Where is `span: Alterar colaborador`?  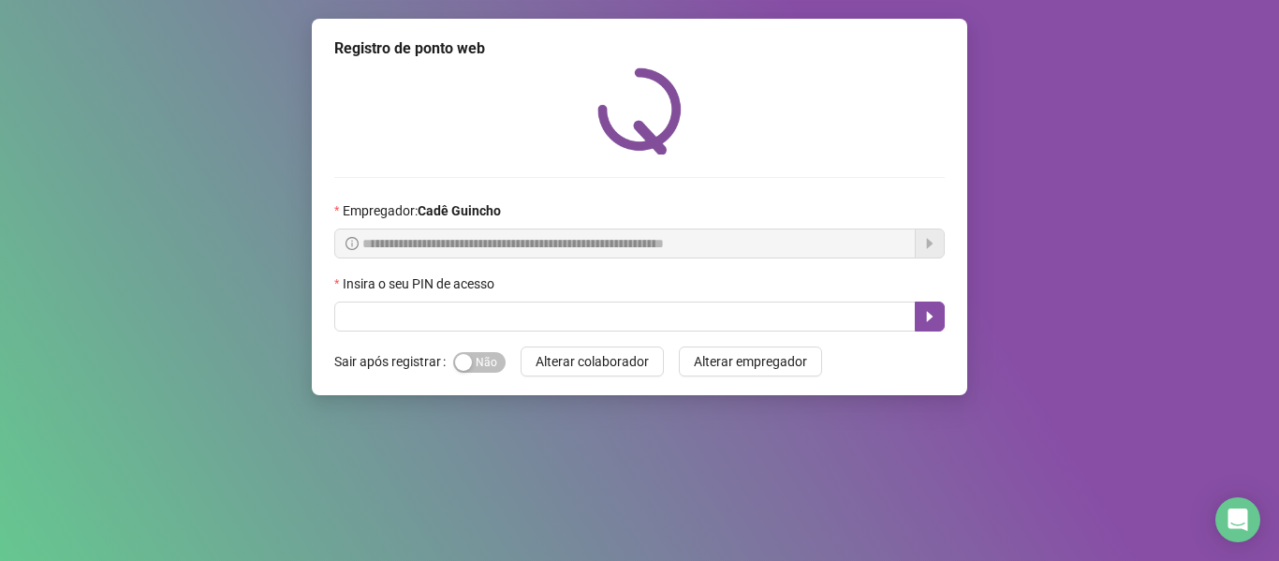
span: Alterar colaborador is located at coordinates (592, 361).